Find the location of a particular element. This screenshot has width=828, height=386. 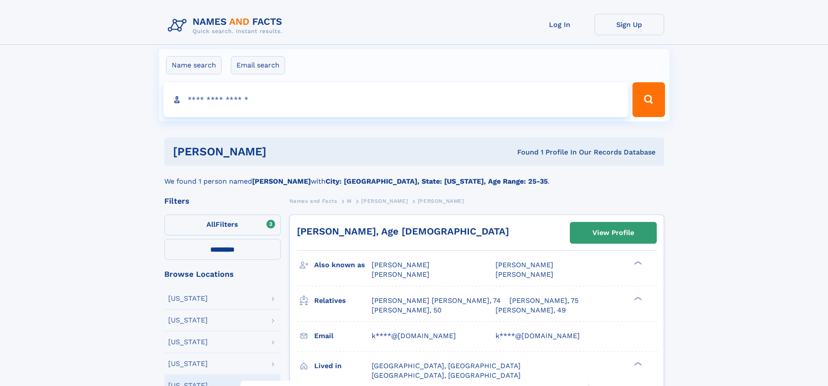

h3: Also known as is located at coordinates (343, 265).